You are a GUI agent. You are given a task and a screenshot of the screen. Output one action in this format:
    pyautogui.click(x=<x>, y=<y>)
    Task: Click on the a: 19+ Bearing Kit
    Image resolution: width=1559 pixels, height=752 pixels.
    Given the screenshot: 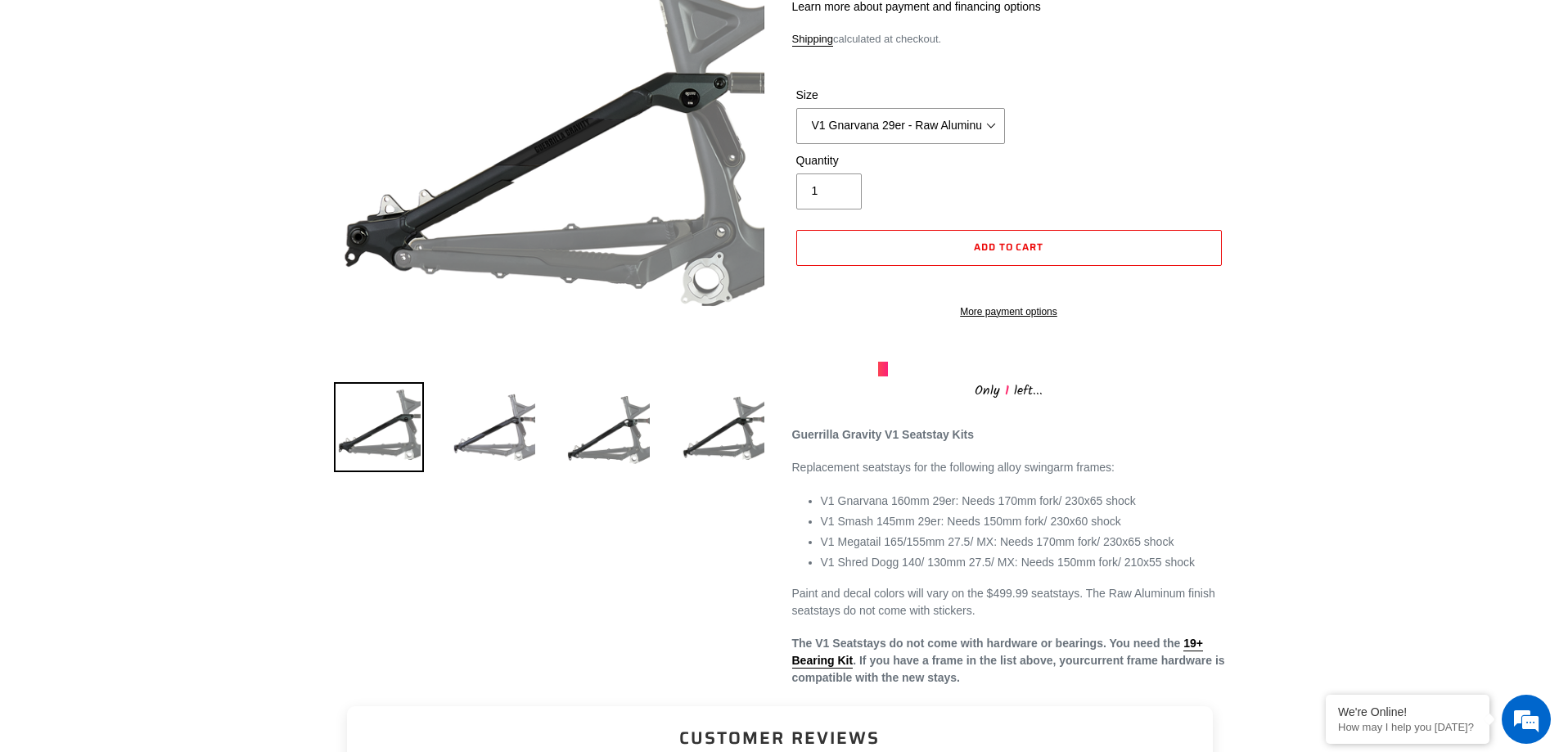 What is the action you would take?
    pyautogui.click(x=998, y=652)
    